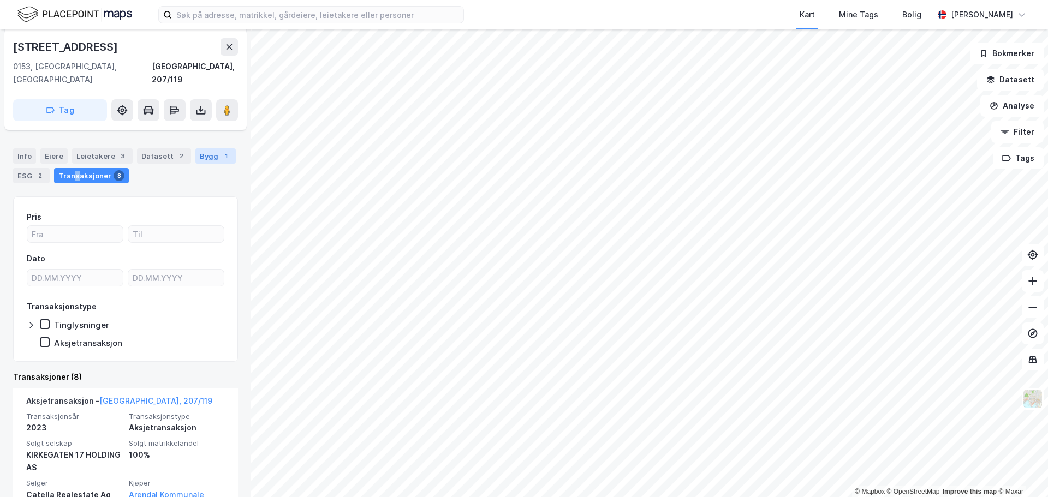 This screenshot has height=497, width=1048. What do you see at coordinates (969, 492) in the screenshot?
I see `a: Improve this map` at bounding box center [969, 492].